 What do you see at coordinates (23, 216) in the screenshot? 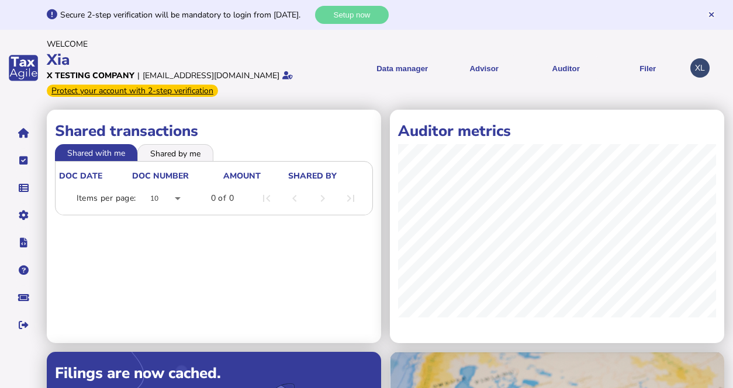
I see `button: Manage settings` at bounding box center [23, 216].